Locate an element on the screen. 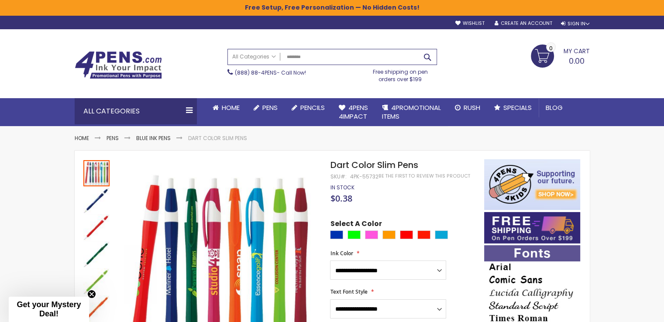 This screenshot has width=664, height=322. span: Ink Color is located at coordinates (342, 253).